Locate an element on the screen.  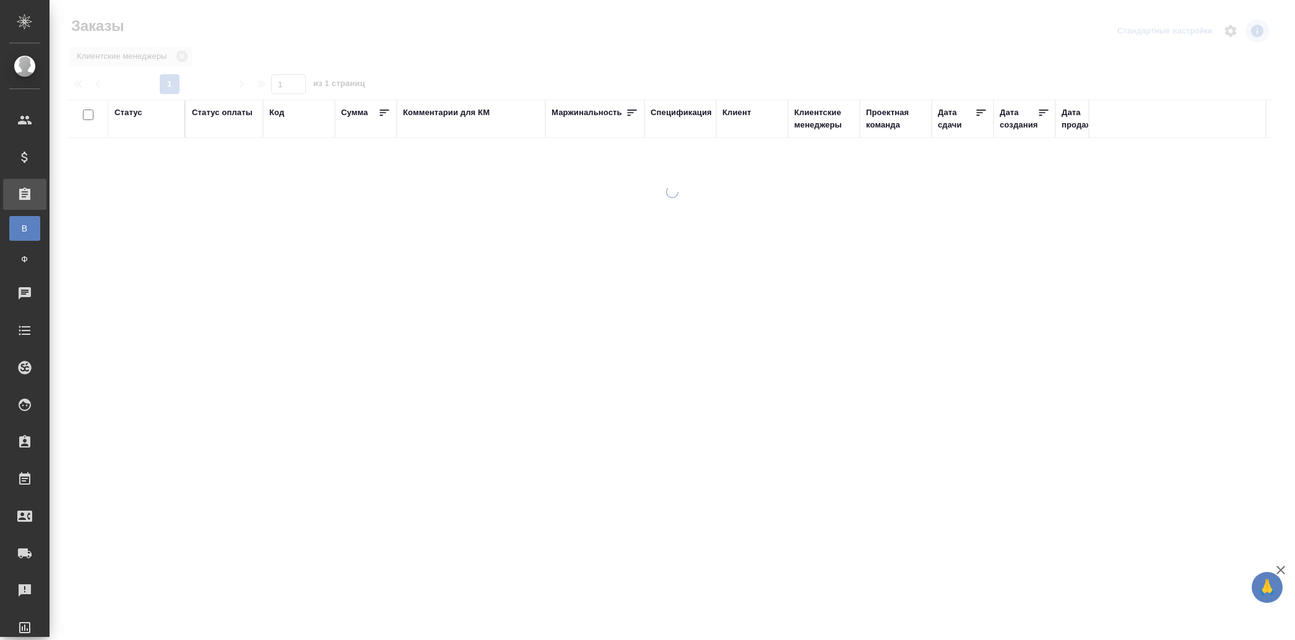
div: Статус оплаты is located at coordinates (222, 113).